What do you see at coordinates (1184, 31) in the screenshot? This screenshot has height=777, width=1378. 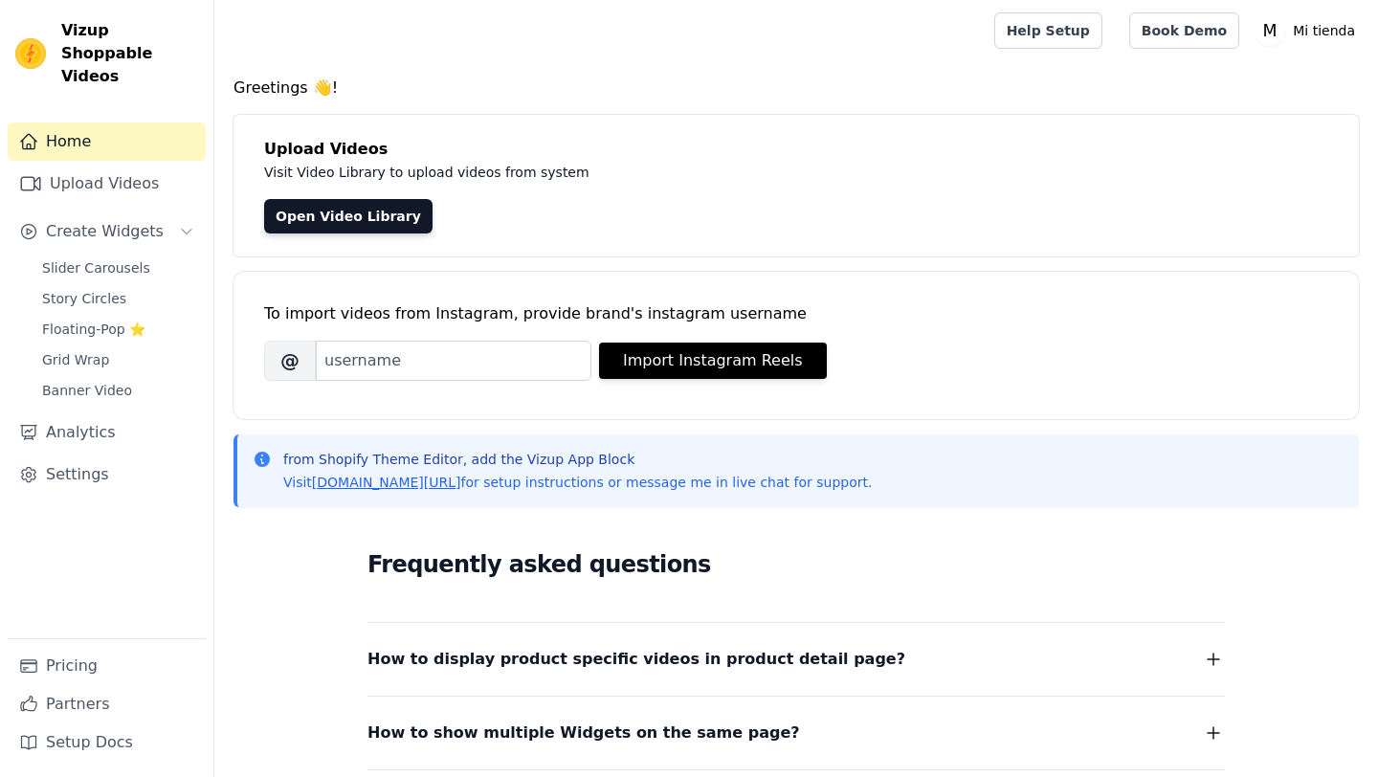 I see `a: Book Demo` at bounding box center [1184, 31].